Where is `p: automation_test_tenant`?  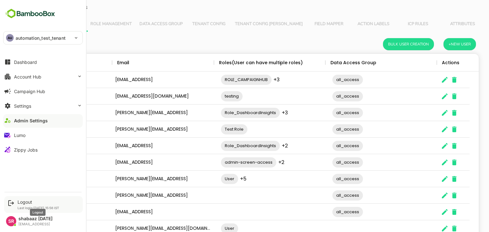 p: automation_test_tenant is located at coordinates (40, 38).